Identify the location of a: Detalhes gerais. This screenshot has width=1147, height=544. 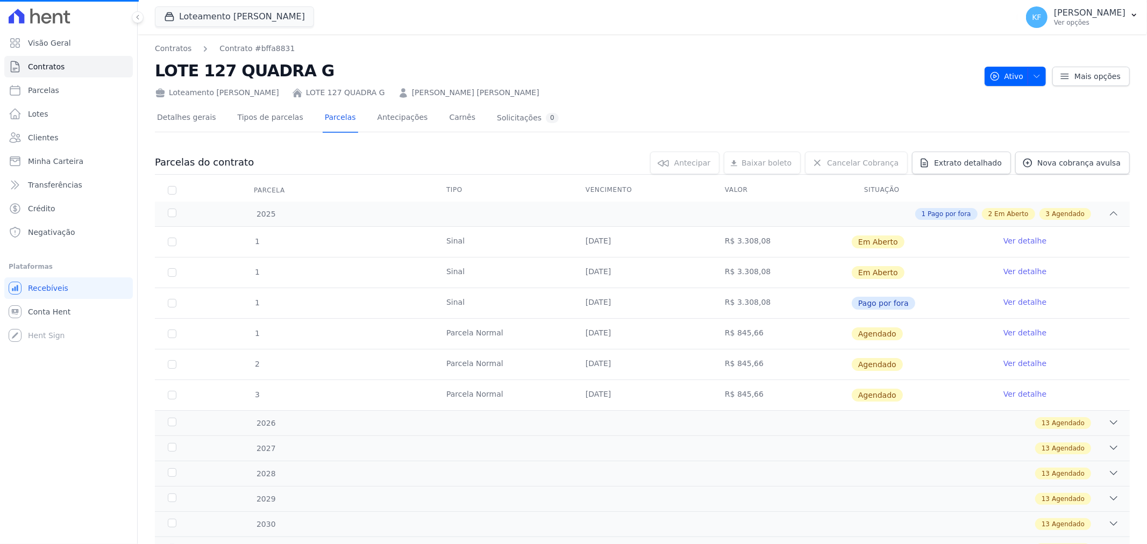
(187, 118).